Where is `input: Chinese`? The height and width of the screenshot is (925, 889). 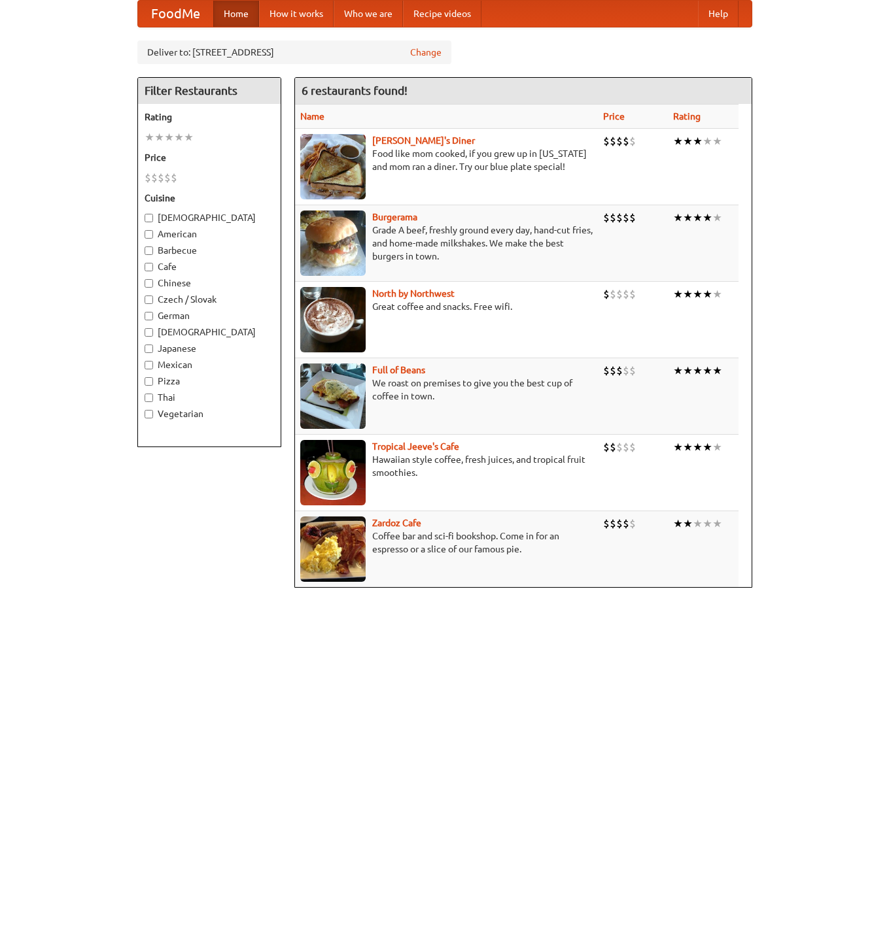
input: Chinese is located at coordinates (148, 283).